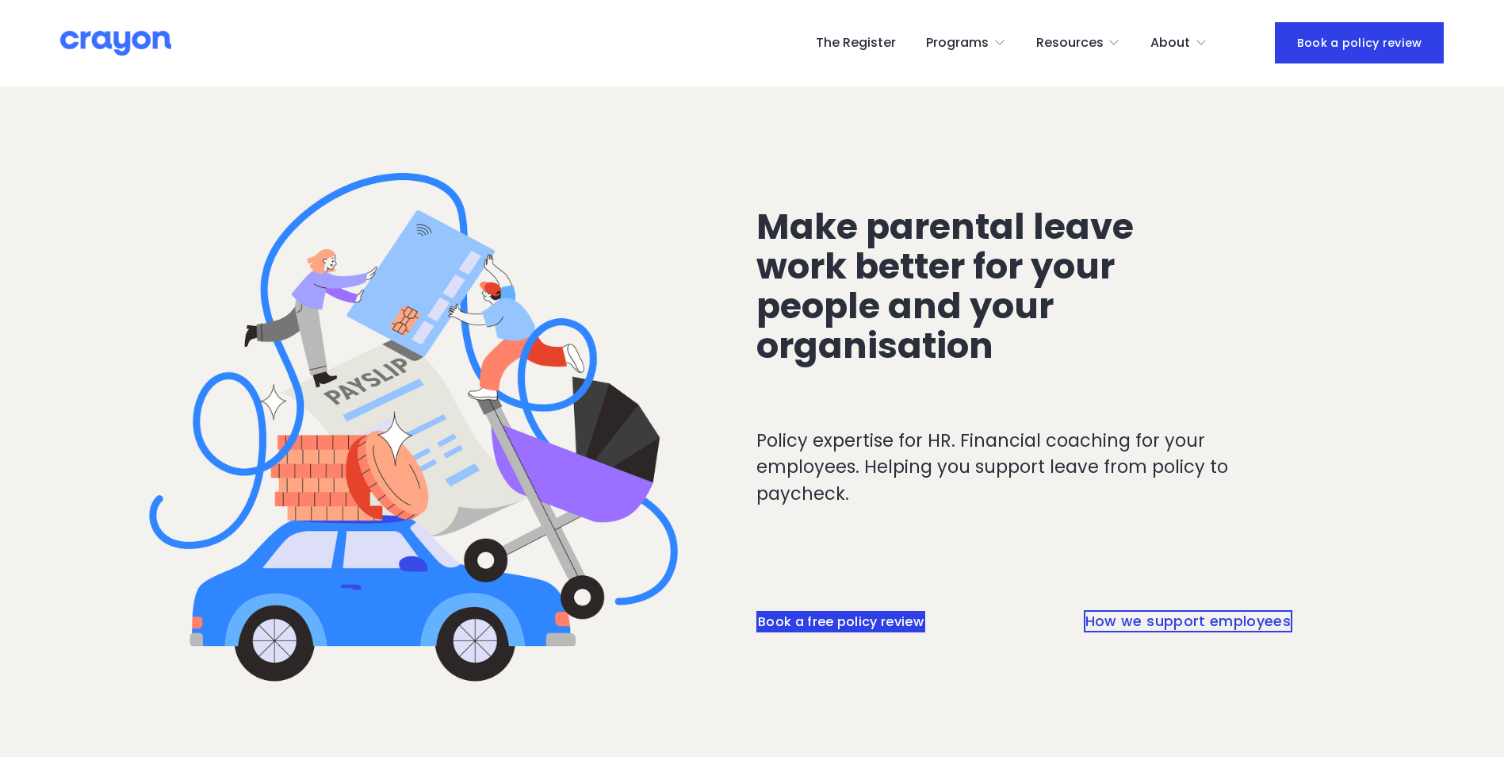 This screenshot has height=757, width=1504. I want to click on a: The Register, so click(856, 43).